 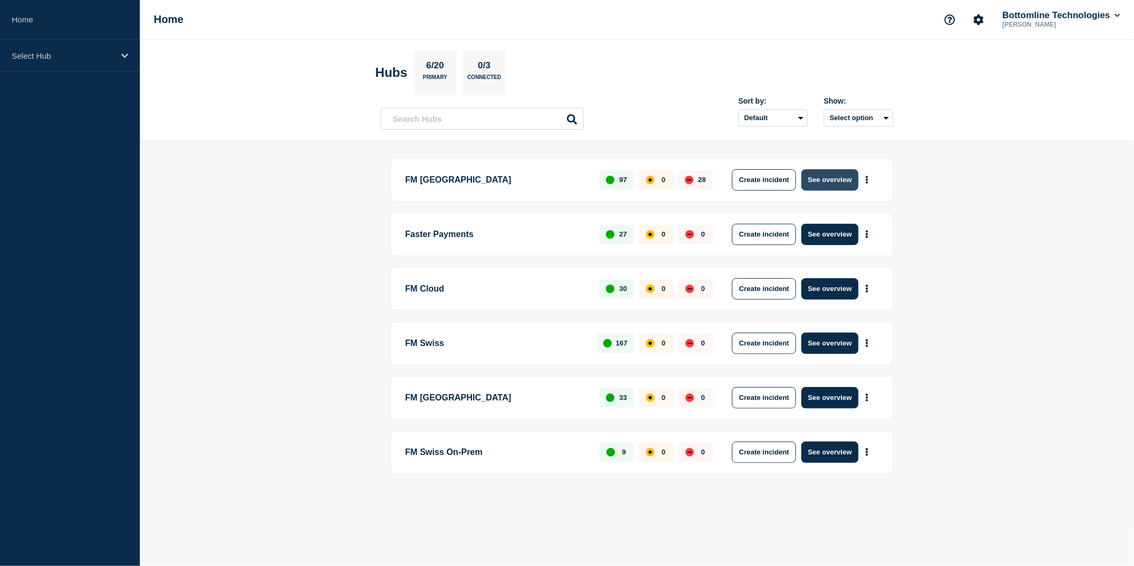 What do you see at coordinates (484, 67) in the screenshot?
I see `p: 0/3` at bounding box center [484, 67].